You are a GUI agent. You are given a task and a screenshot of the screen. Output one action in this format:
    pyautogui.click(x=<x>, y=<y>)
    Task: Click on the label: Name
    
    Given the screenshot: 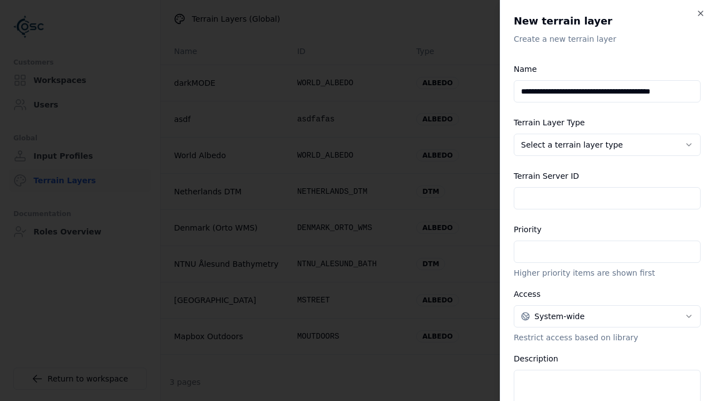 What is the action you would take?
    pyautogui.click(x=525, y=69)
    